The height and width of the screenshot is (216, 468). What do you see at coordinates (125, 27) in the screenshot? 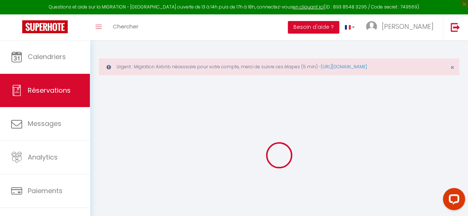
I see `a: Chercher` at bounding box center [125, 27].